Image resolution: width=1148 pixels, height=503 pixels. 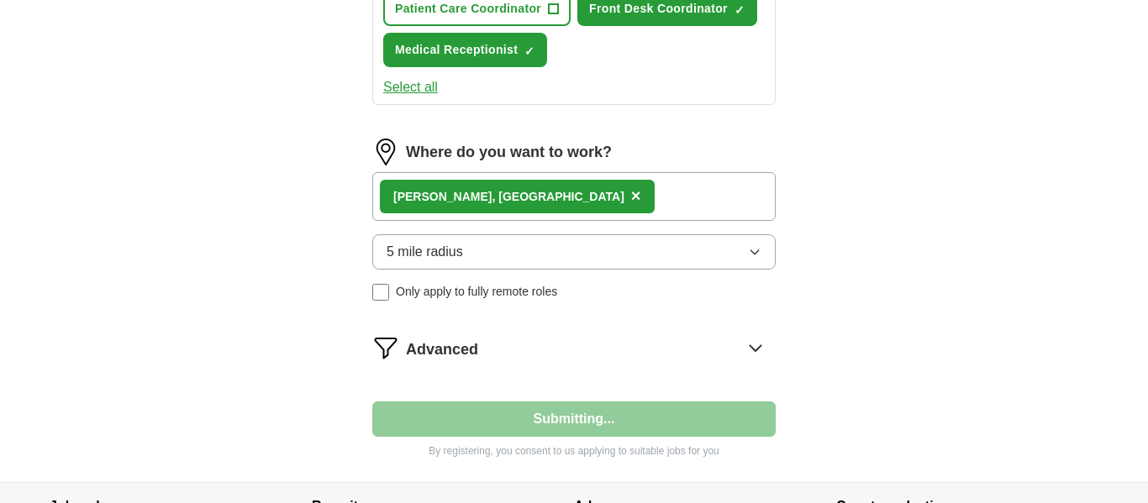 What do you see at coordinates (381, 292) in the screenshot?
I see `input: Only apply to fully remote roles` at bounding box center [381, 292].